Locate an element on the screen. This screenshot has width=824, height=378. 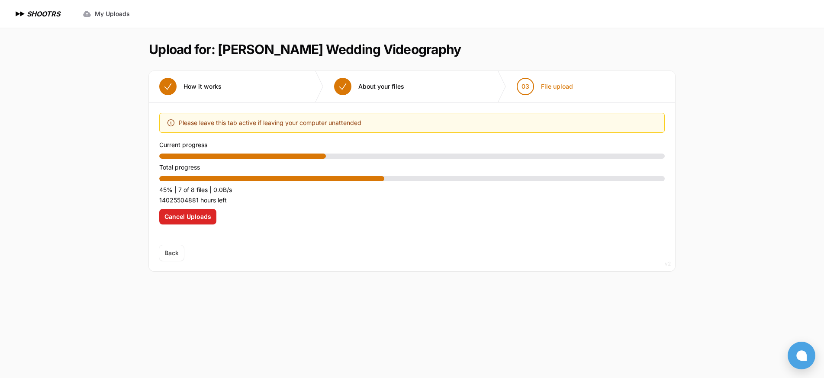
button: 03 File upload is located at coordinates (545, 87).